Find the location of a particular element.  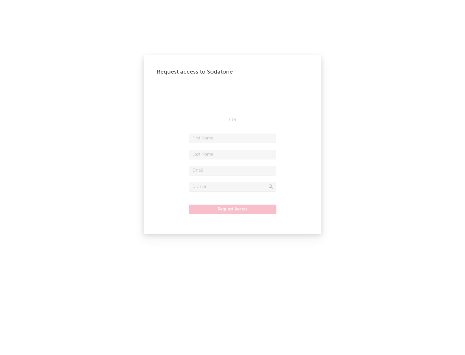

input: Division is located at coordinates (232, 187).